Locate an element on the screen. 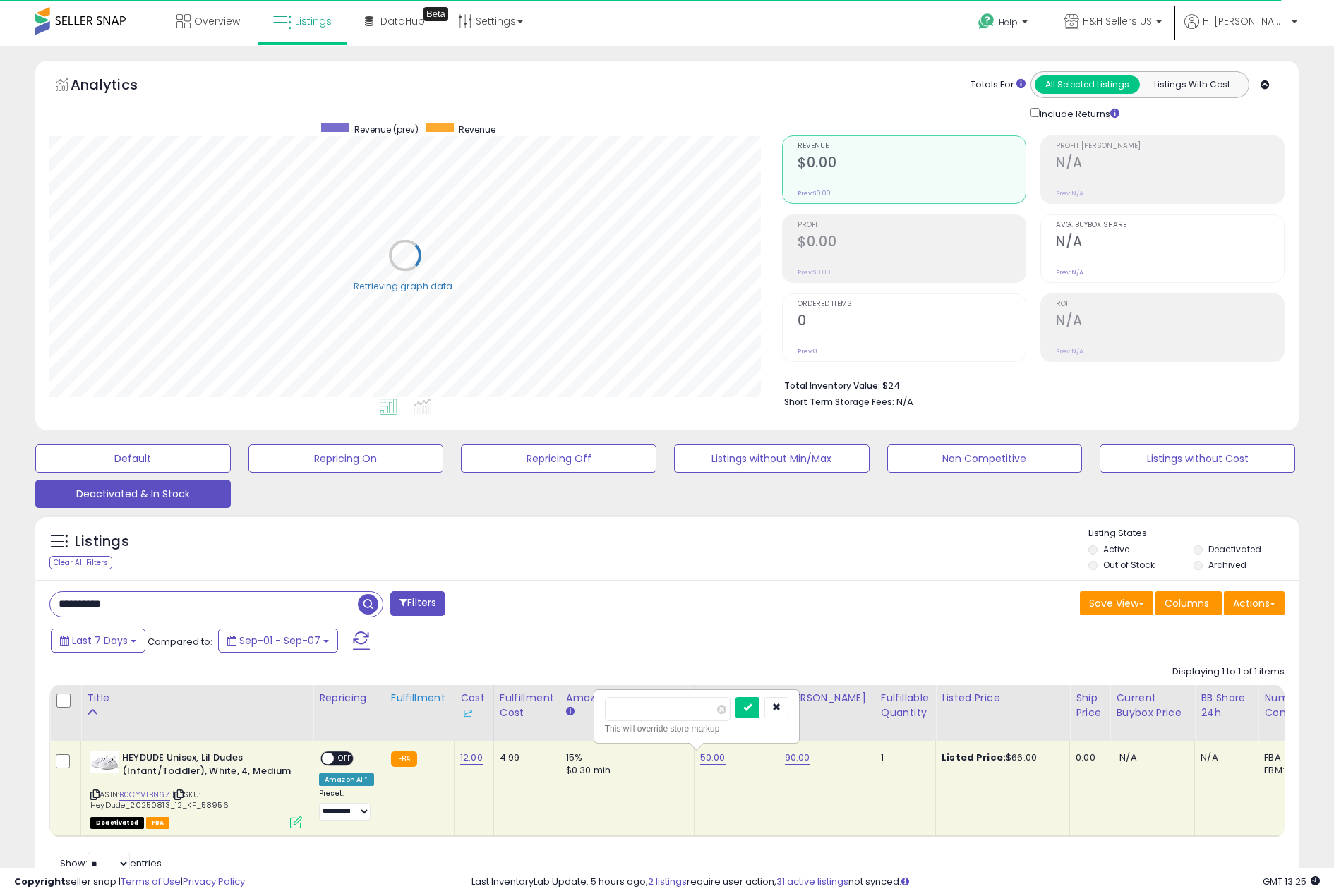 This screenshot has width=1334, height=896. b: Total Inventory Value: is located at coordinates (832, 385).